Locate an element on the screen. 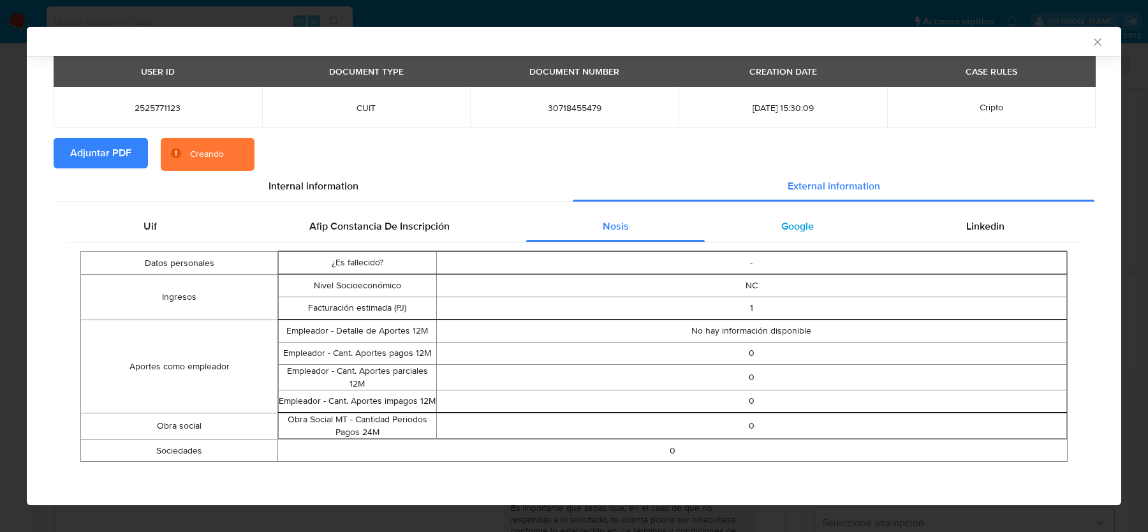 This screenshot has height=532, width=1148. td: ¿Es fallecido? is located at coordinates (357, 263).